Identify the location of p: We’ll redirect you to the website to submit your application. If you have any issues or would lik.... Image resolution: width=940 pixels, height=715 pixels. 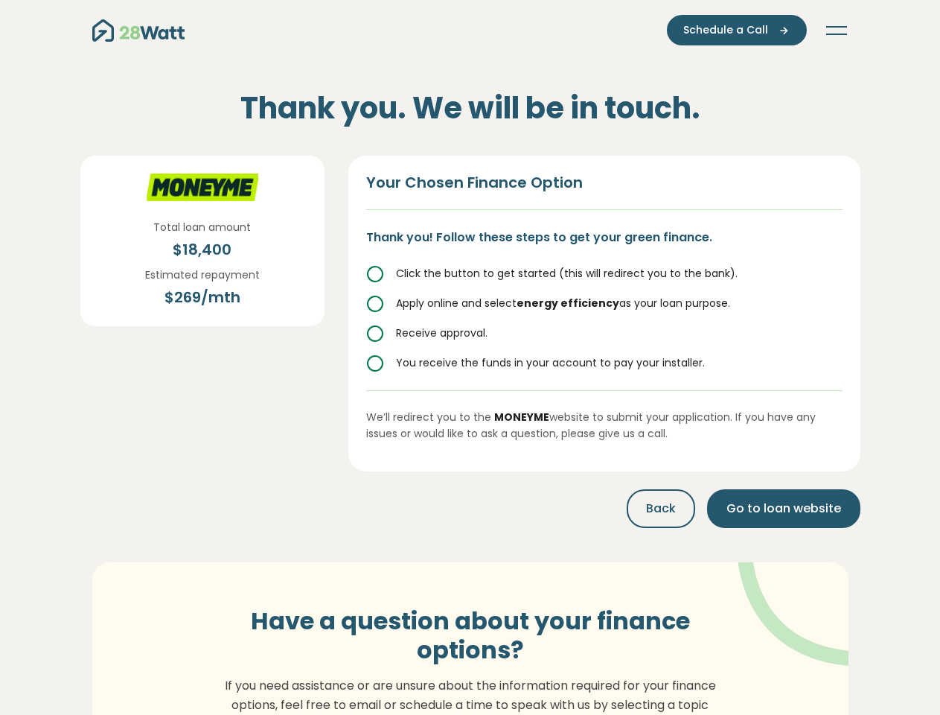
(605, 416).